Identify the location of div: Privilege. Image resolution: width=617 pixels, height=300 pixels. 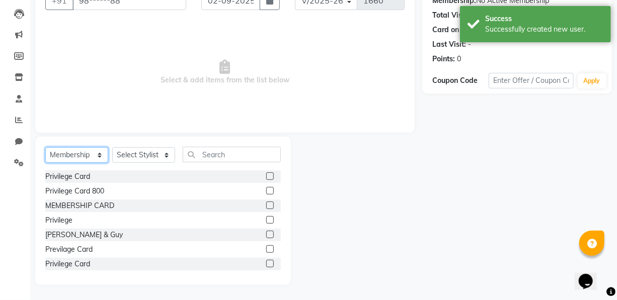
(59, 220).